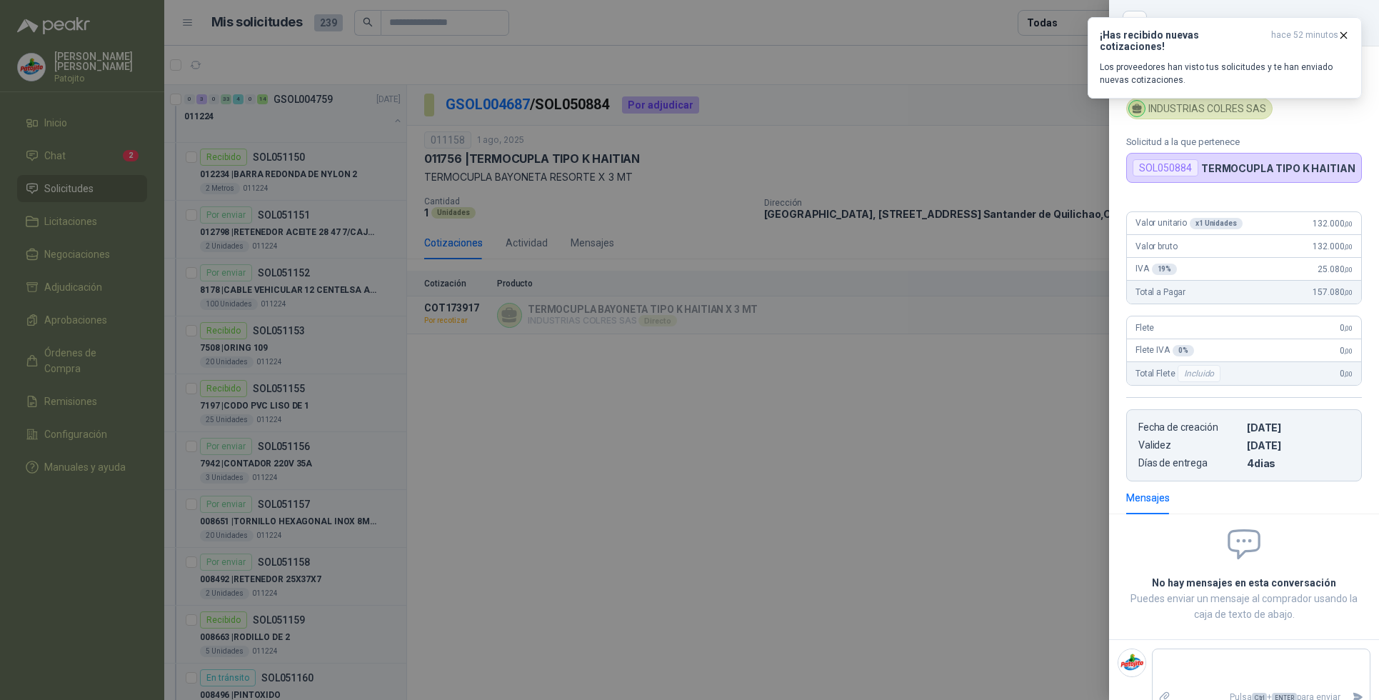 The image size is (1379, 700). I want to click on span: Total Flete, so click(1179, 373).